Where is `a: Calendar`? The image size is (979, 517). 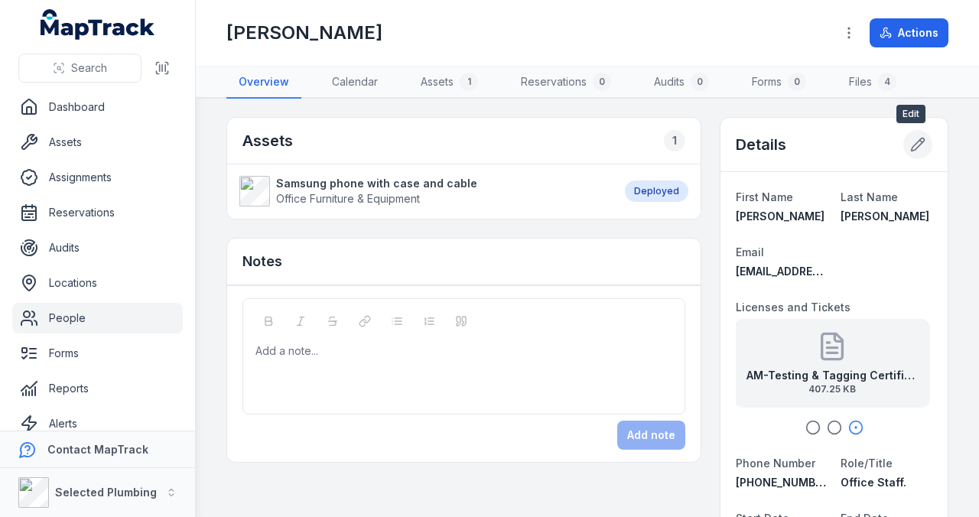 a: Calendar is located at coordinates (355, 83).